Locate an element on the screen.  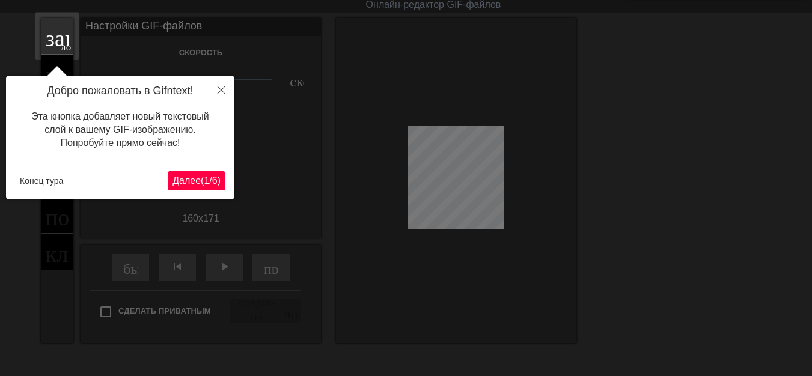
button: Закрывать is located at coordinates (221, 90).